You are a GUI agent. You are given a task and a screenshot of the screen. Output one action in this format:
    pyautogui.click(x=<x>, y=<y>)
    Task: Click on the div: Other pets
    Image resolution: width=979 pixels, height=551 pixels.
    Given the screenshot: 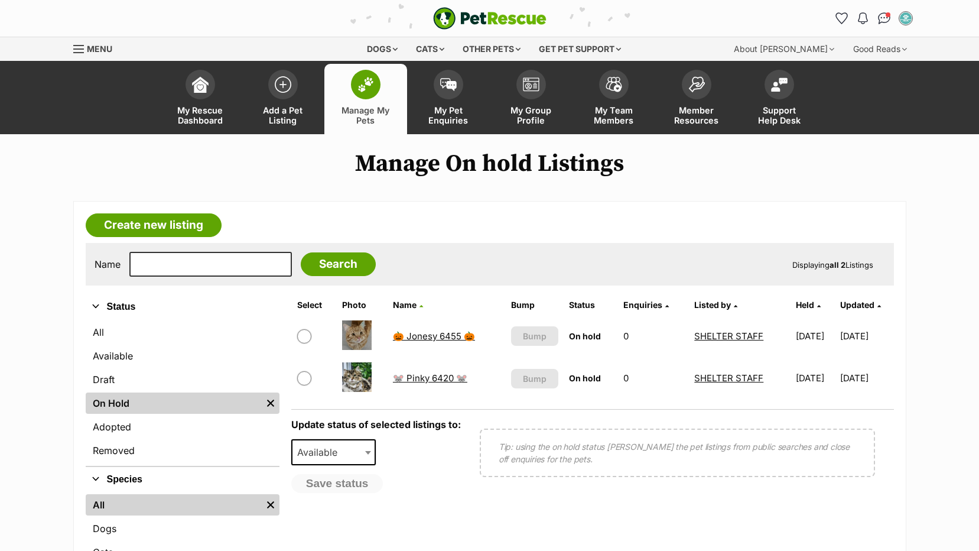 What is the action you would take?
    pyautogui.click(x=492, y=49)
    